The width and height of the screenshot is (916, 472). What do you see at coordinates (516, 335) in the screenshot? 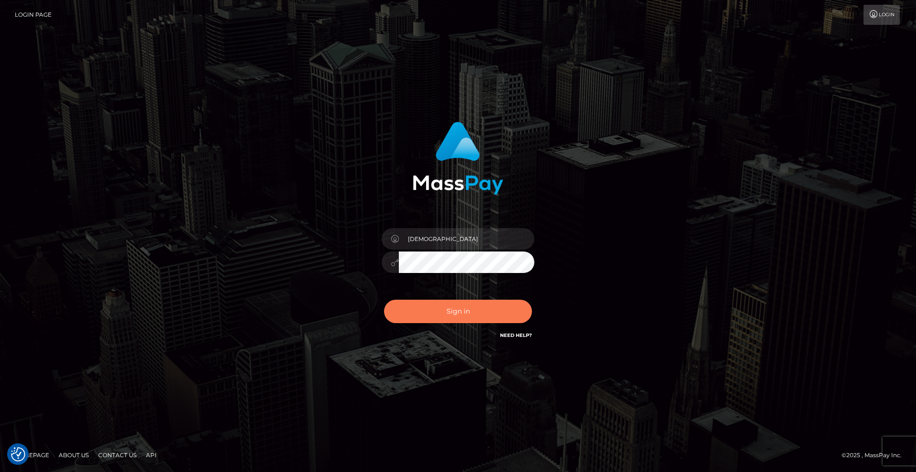
I see `a: Need Help?` at bounding box center [516, 335].